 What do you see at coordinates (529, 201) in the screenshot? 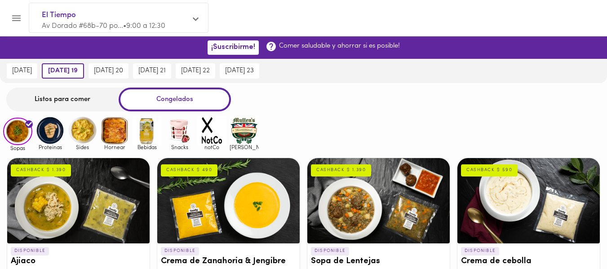
I see `div: Crema de cebolla` at bounding box center [529, 201].